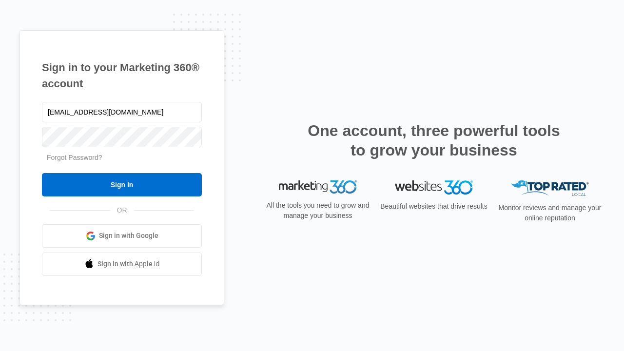 The image size is (624, 351). I want to click on img: Websites 360, so click(434, 187).